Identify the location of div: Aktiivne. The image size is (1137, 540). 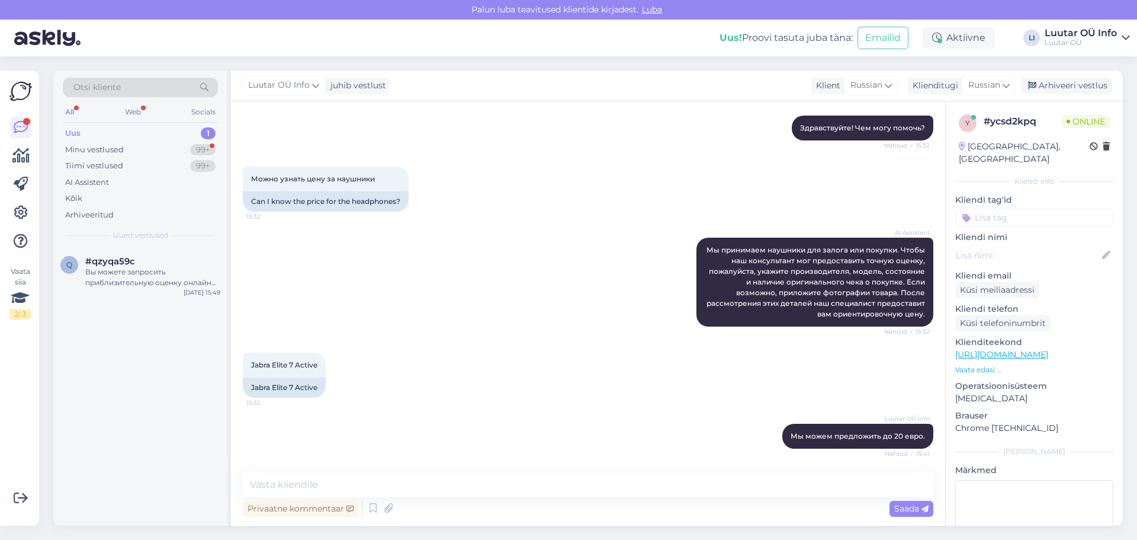
(959, 38).